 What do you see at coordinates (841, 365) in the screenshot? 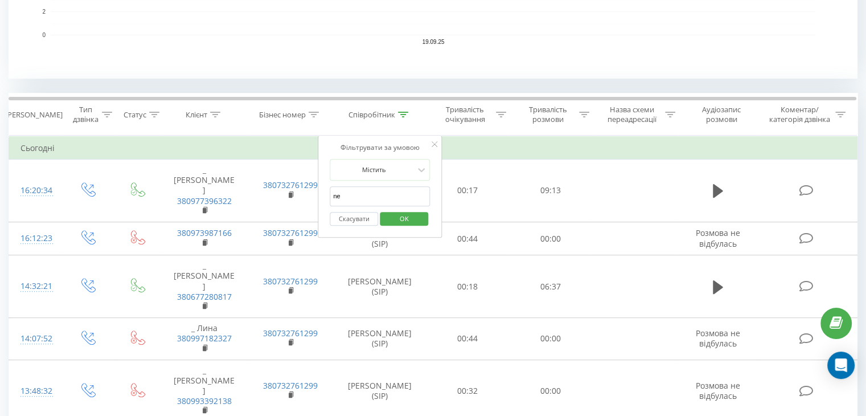
I see `div: Open Intercom Messenger` at bounding box center [841, 365].